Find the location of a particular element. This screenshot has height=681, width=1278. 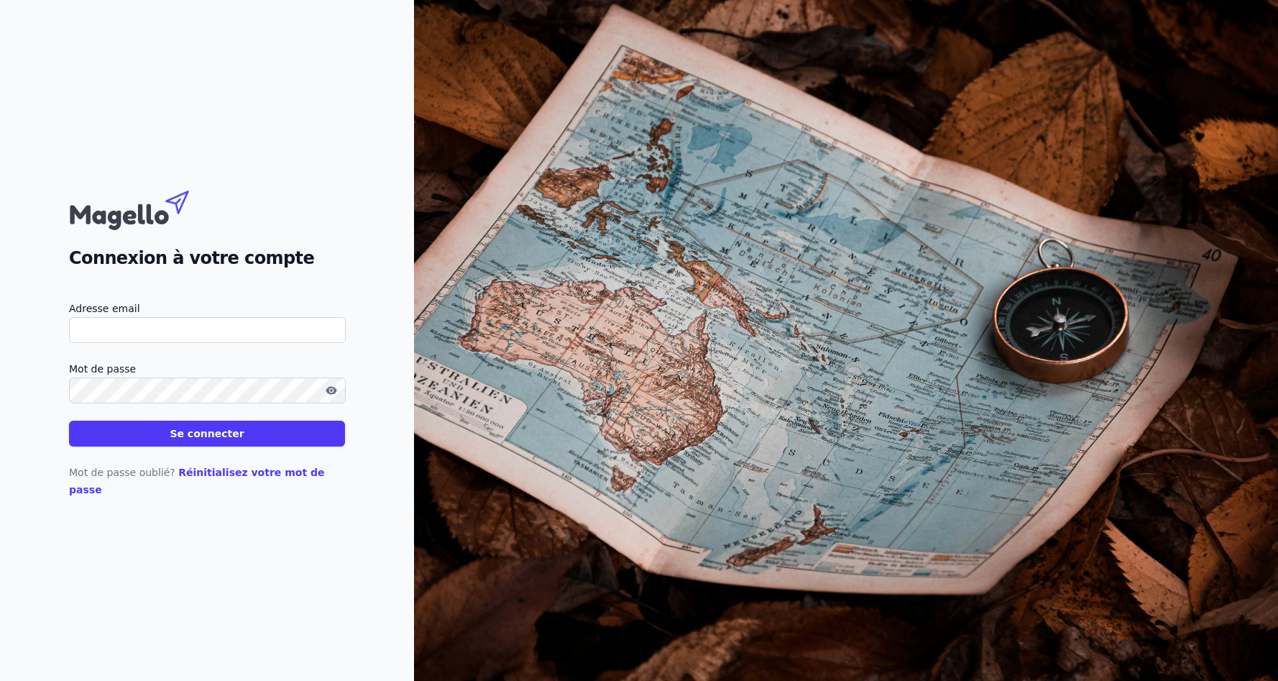

p: Mot de passe oublié? is located at coordinates (207, 481).